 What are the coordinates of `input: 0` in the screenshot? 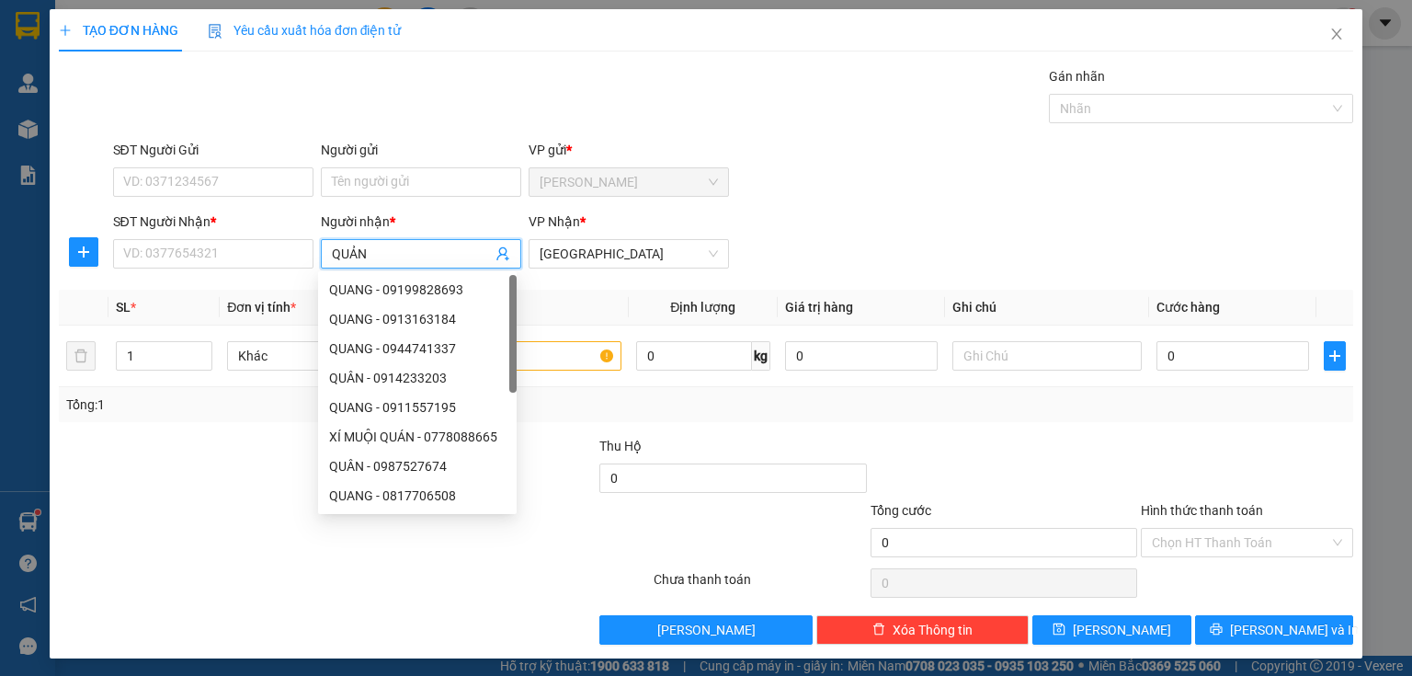 It's located at (861, 356).